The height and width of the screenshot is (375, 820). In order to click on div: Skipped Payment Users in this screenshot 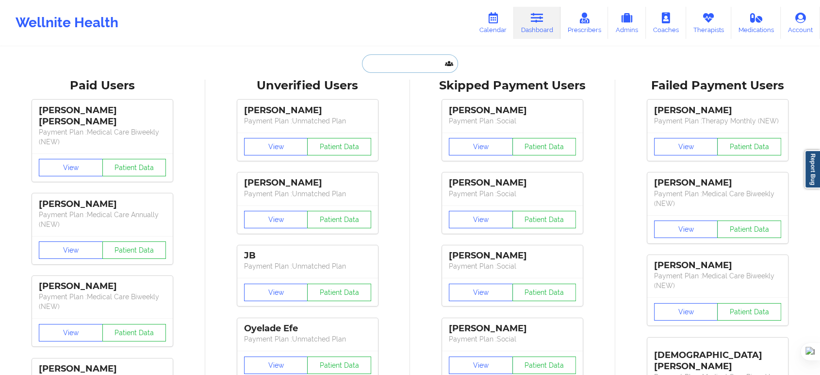, I will do `click(512, 85)`.